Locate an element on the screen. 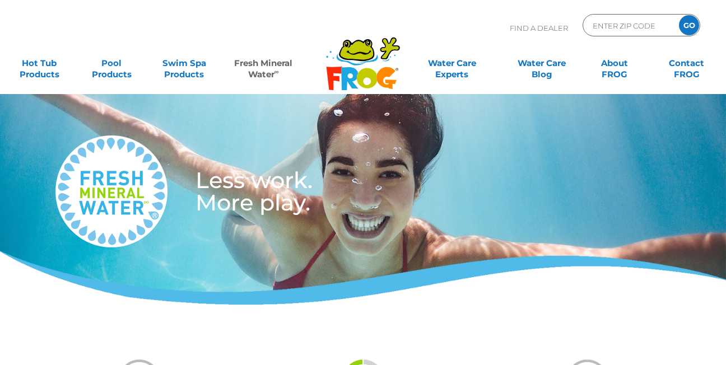 This screenshot has height=365, width=726. a: ContactFROG is located at coordinates (687, 63).